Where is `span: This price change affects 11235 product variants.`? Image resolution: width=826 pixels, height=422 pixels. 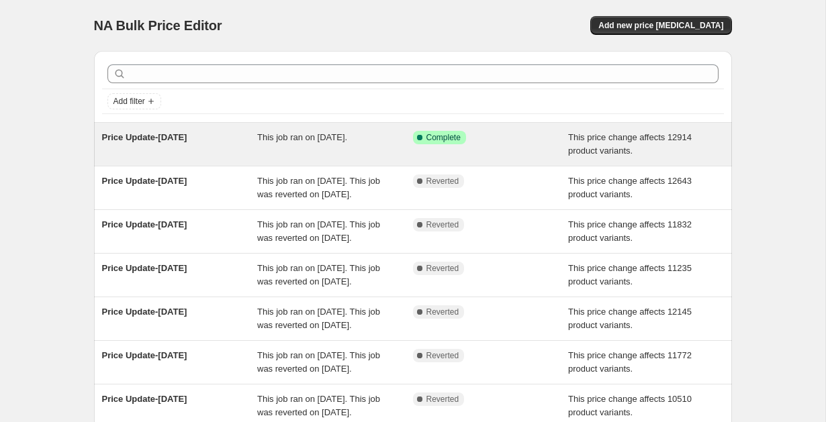 span: This price change affects 11235 product variants. is located at coordinates (630, 275).